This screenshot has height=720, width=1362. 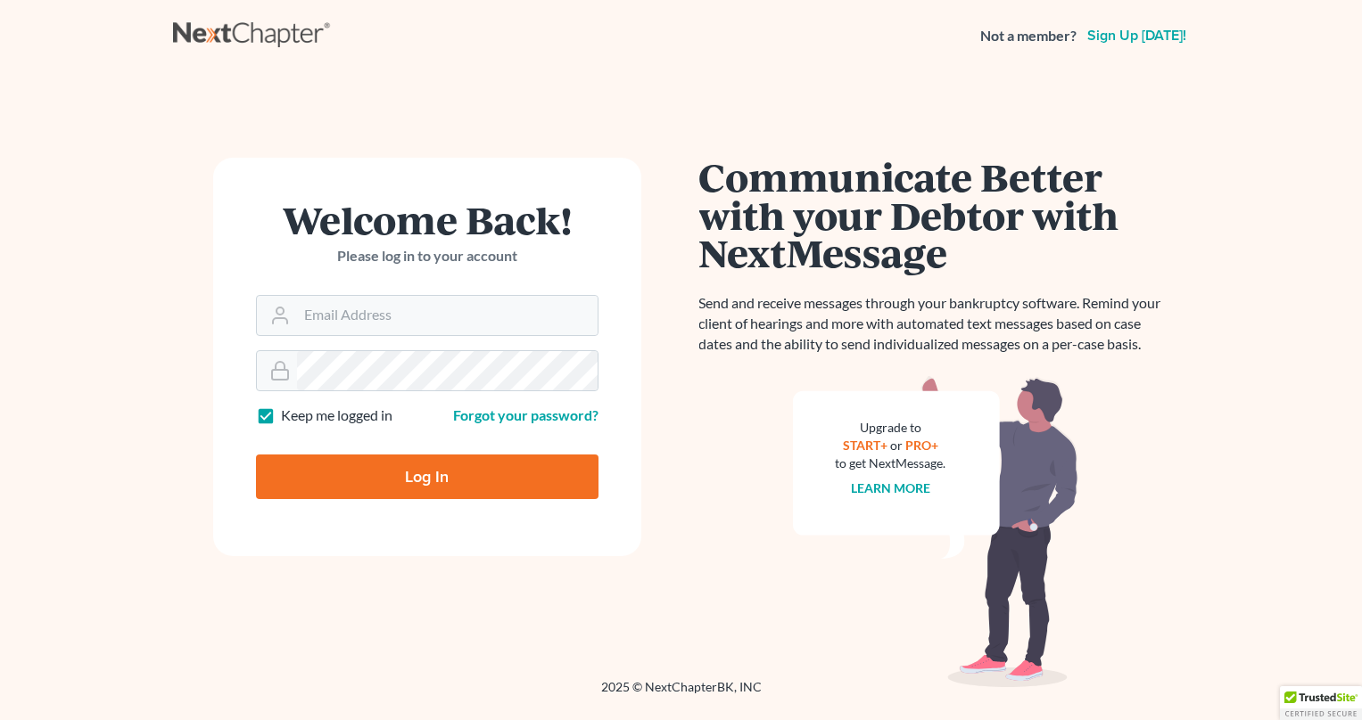 I want to click on div: 2025 © NextChapterBK, INC, so click(x=681, y=695).